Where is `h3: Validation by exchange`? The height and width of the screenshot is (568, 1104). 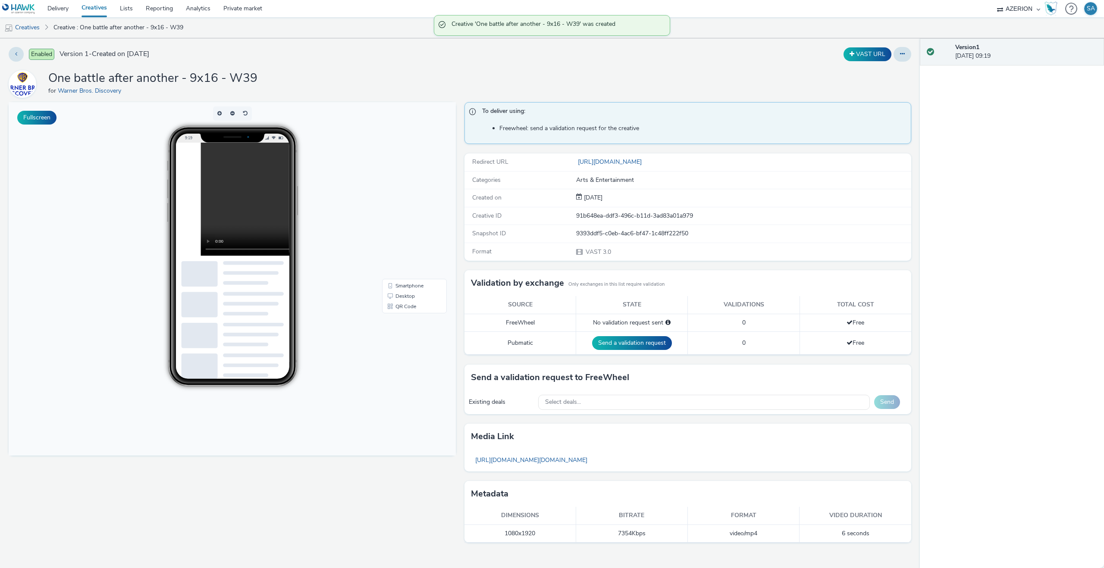 h3: Validation by exchange is located at coordinates (517, 283).